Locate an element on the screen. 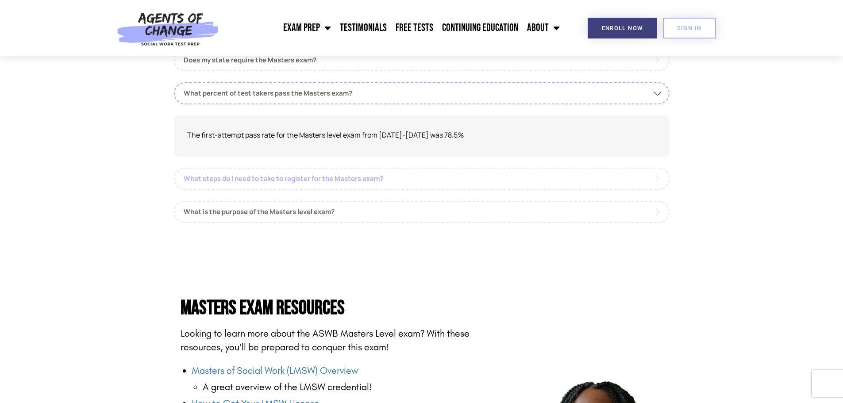 This screenshot has width=843, height=403. p: Looking to learn more about the ASWB Masters Level exam? With these resources, you’ll be prepared... is located at coordinates (344, 341).